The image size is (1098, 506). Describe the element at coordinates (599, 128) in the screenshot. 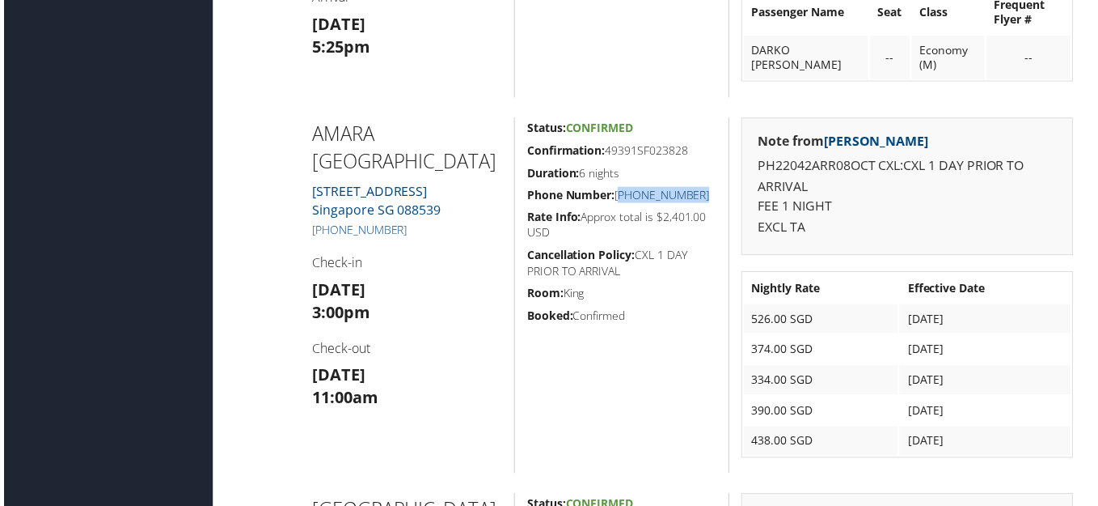

I see `span: Confirmed` at that location.